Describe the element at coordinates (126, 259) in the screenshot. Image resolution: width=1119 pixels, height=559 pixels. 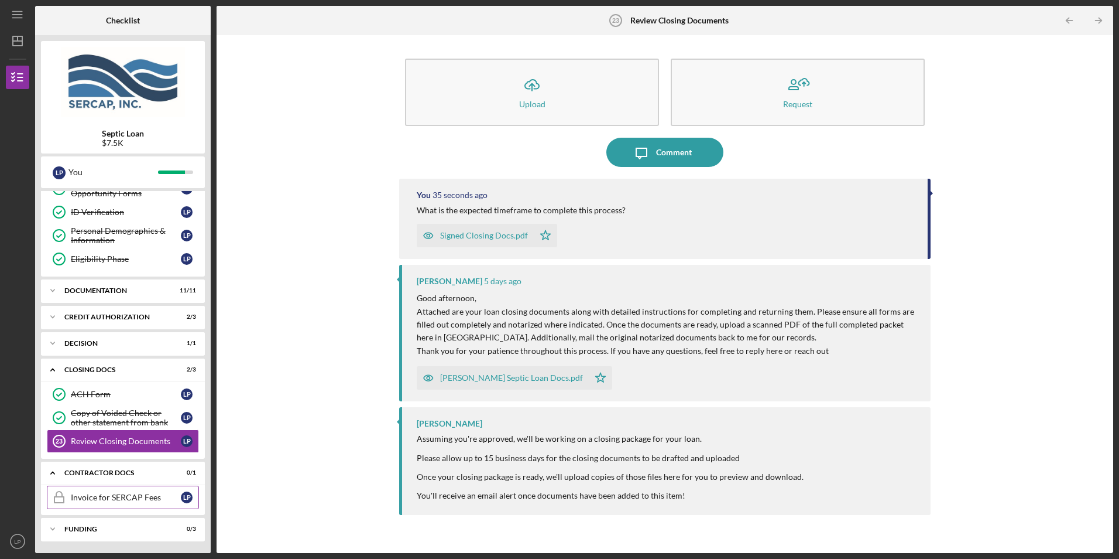
I see `div: Eligibility Phase` at that location.